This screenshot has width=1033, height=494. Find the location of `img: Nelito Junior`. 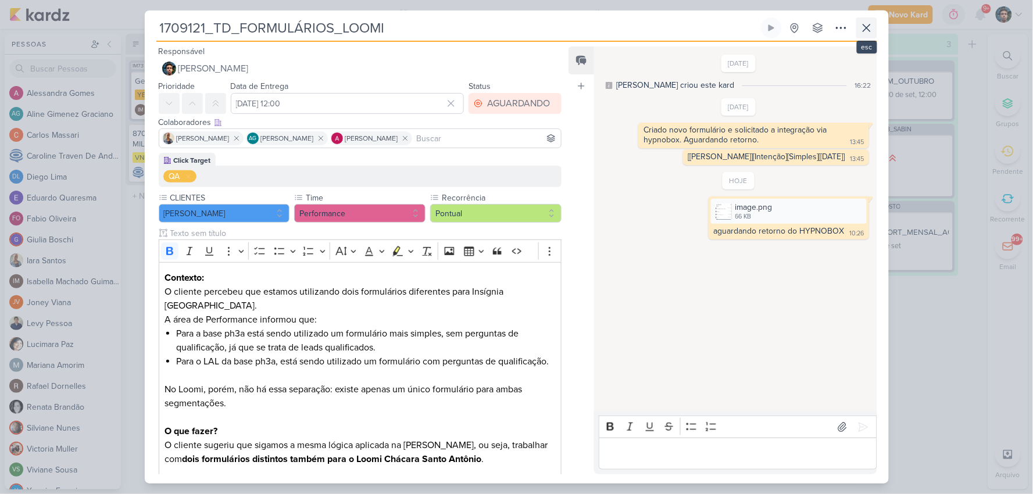

img: Nelito Junior is located at coordinates (169, 69).